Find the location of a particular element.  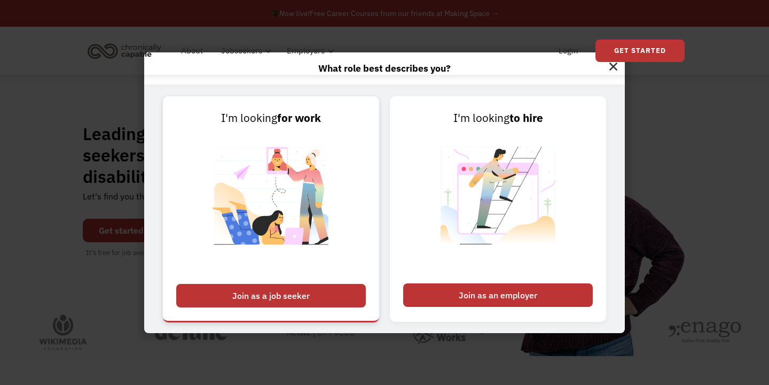

img: Chronically Capable logo is located at coordinates (124, 51).